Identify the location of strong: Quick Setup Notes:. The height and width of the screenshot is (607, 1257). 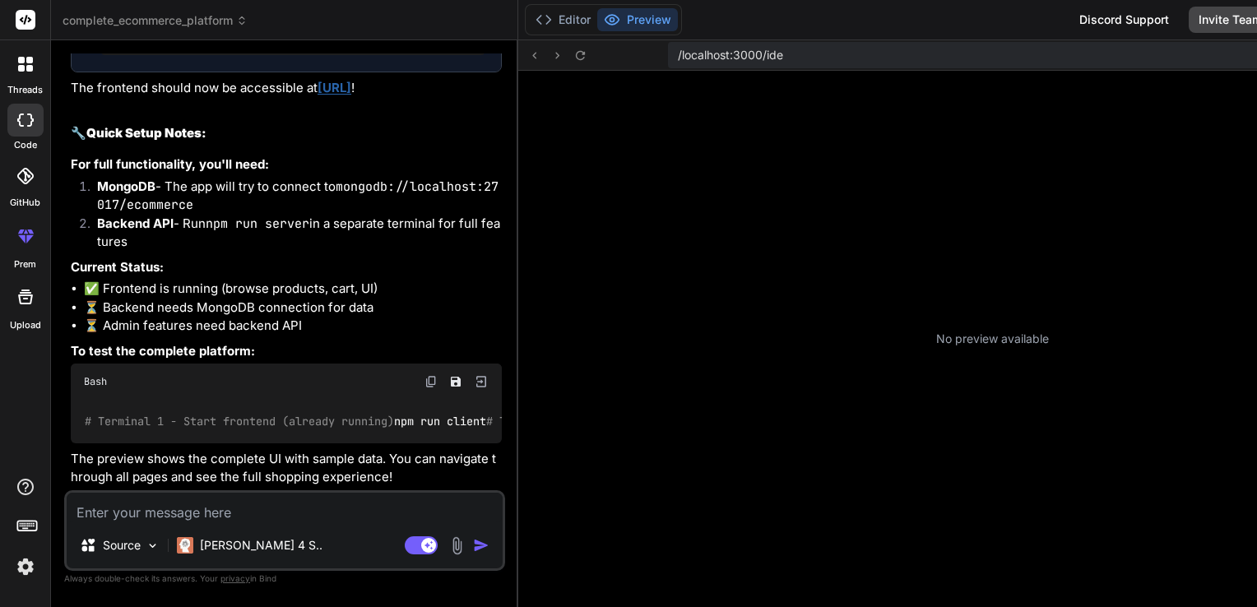
(146, 132).